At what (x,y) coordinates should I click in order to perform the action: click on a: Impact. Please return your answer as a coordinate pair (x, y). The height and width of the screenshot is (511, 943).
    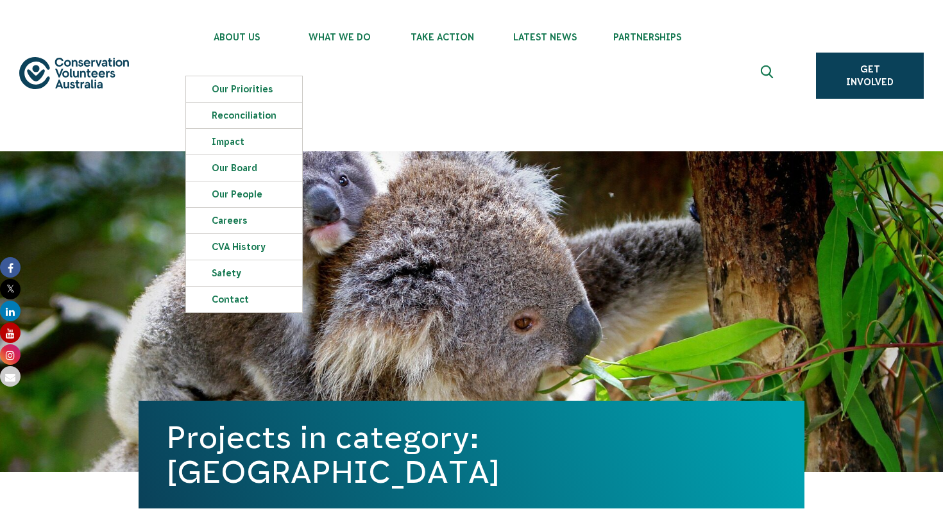
    Looking at the image, I should click on (244, 142).